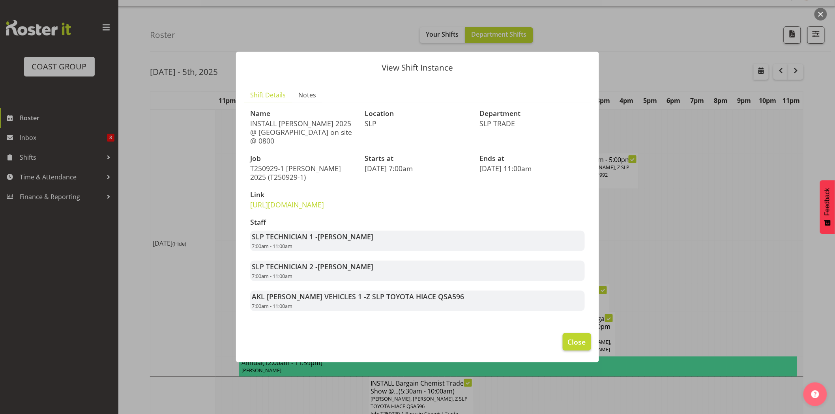 Image resolution: width=835 pixels, height=414 pixels. I want to click on span: Z SLP TOYOTA HIACE QSA596, so click(415, 297).